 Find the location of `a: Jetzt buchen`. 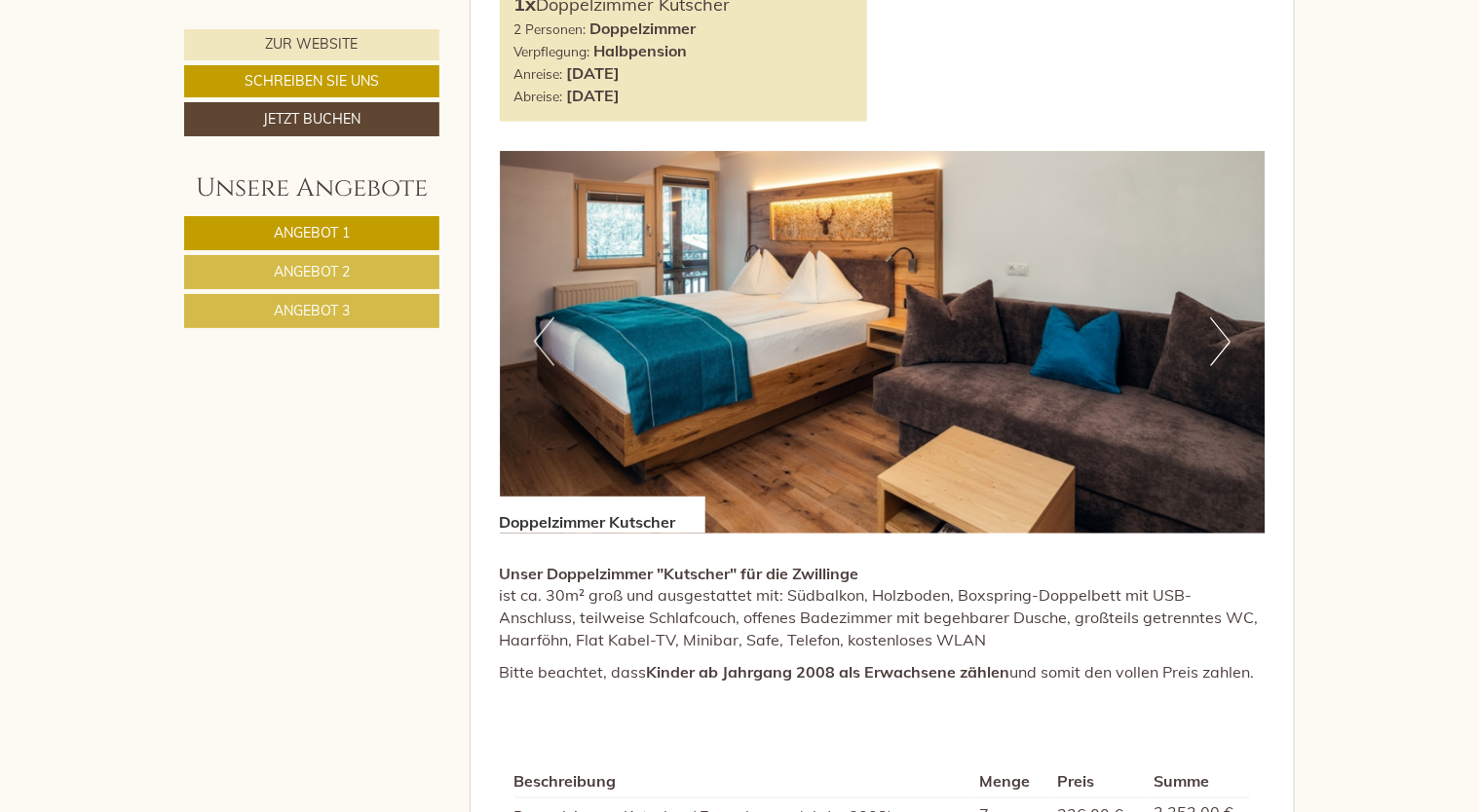

a: Jetzt buchen is located at coordinates (312, 119).